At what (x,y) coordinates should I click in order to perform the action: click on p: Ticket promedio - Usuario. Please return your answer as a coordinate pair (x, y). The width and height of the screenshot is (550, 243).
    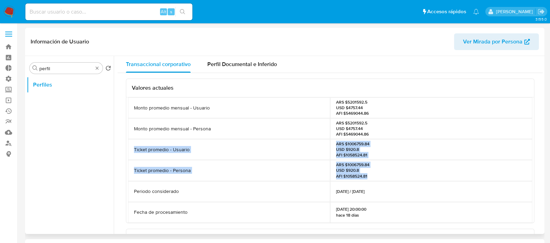
    Looking at the image, I should click on (162, 150).